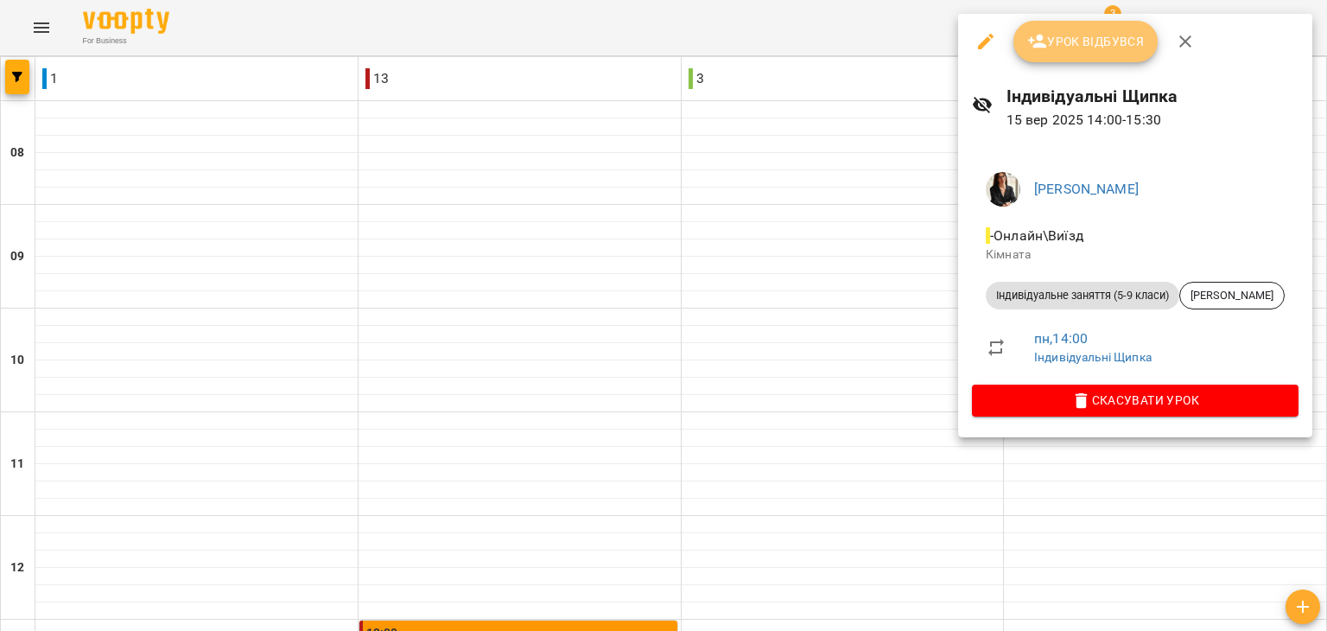 This screenshot has width=1327, height=631. What do you see at coordinates (1086, 41) in the screenshot?
I see `button: Урок відбувся` at bounding box center [1086, 41].